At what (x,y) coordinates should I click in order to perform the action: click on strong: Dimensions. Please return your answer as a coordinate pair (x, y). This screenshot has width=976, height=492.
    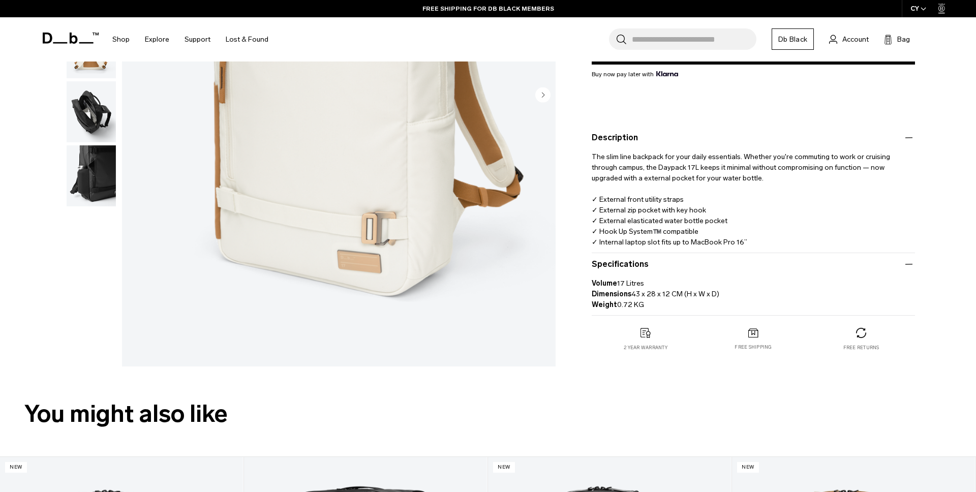
    Looking at the image, I should click on (611, 294).